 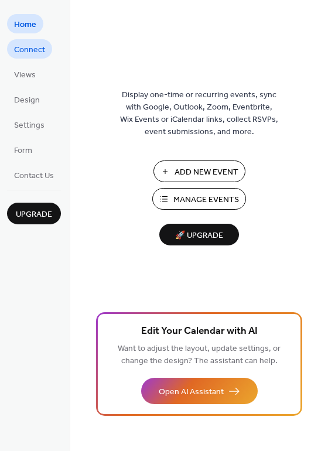 What do you see at coordinates (199, 234) in the screenshot?
I see `button: 🚀 Upgrade` at bounding box center [199, 234].